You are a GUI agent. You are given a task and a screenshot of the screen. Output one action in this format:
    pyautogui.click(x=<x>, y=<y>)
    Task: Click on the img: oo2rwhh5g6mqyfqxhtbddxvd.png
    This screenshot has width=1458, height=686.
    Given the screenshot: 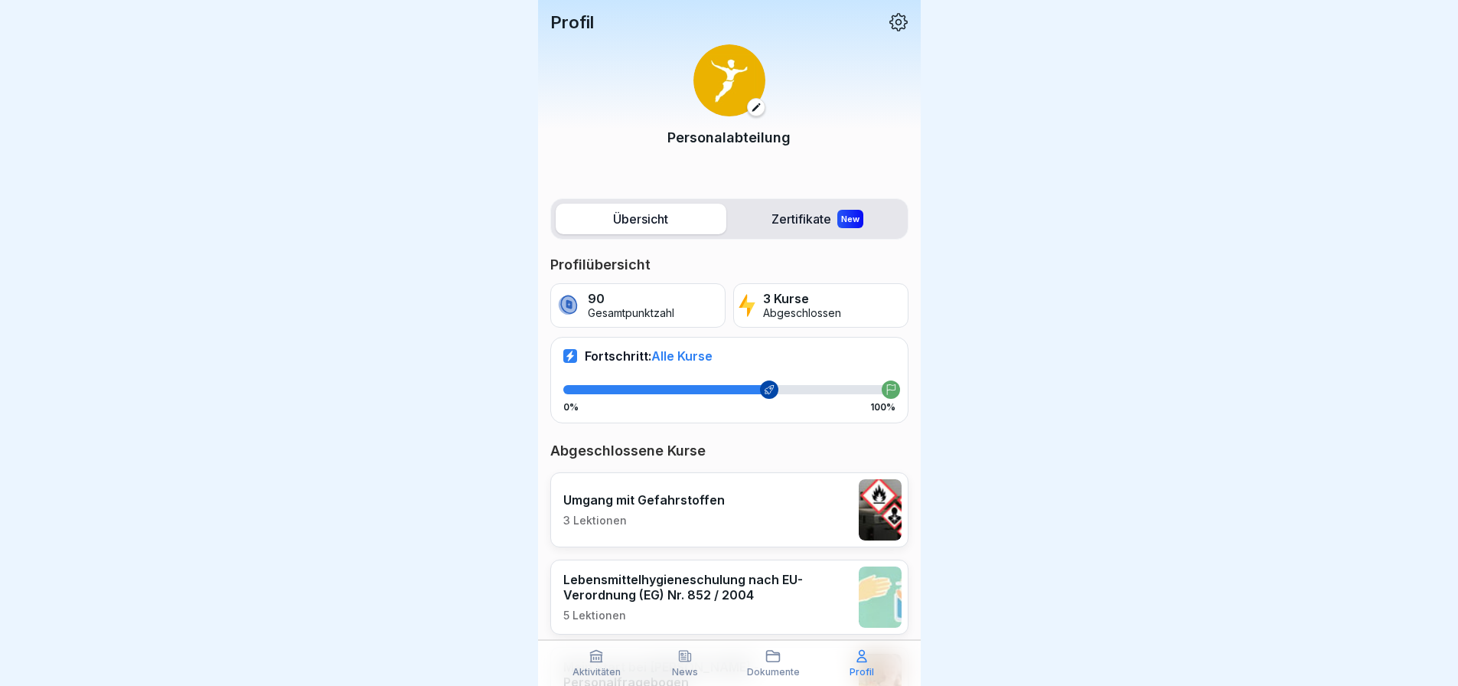 What is the action you would take?
    pyautogui.click(x=730, y=80)
    